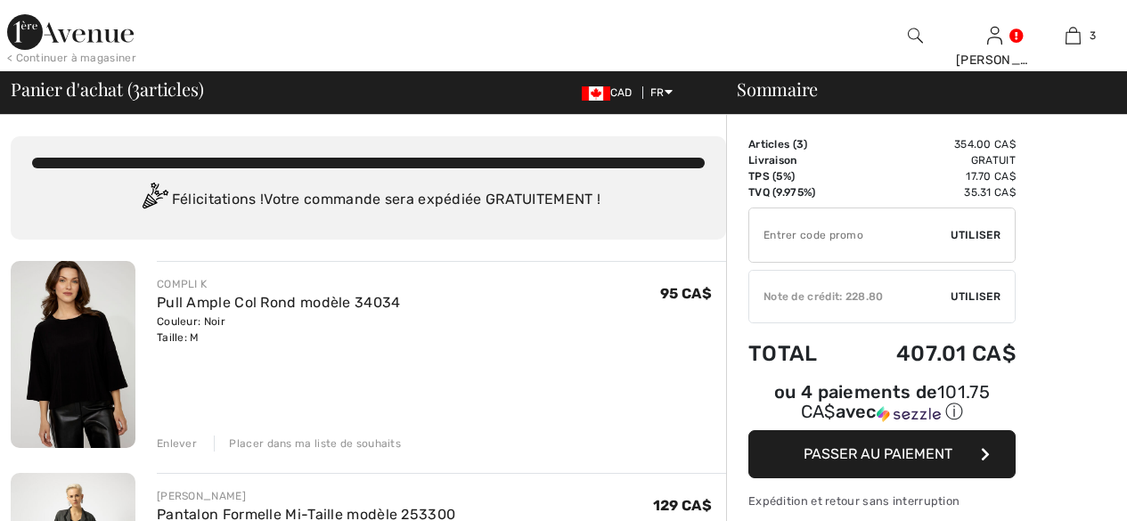 The width and height of the screenshot is (1127, 521). What do you see at coordinates (176, 444) in the screenshot?
I see `div: Enlever` at bounding box center [176, 444].